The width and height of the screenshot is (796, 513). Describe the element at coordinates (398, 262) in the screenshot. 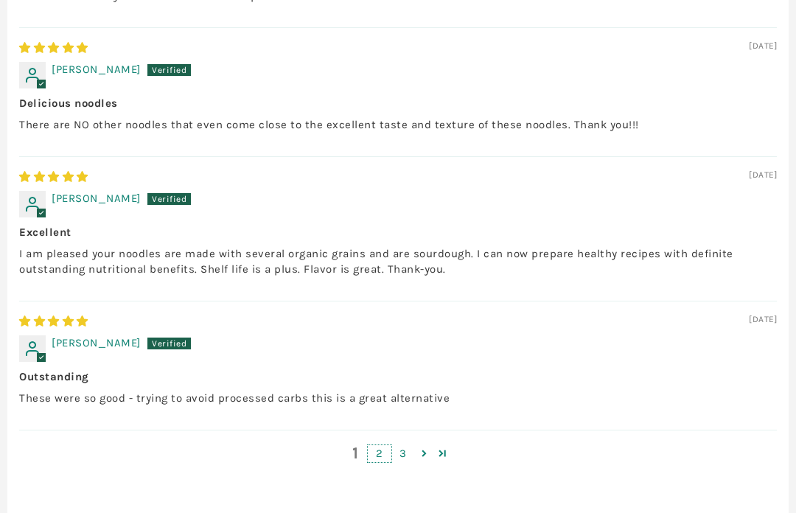

I see `p: I am pleased your noodles are made with several organic grains and are sourdough. I can now prepa...` at that location.